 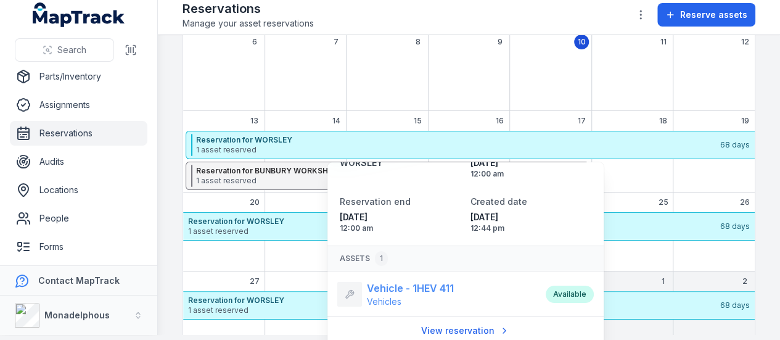 I want to click on button: Reserve assets, so click(x=706, y=15).